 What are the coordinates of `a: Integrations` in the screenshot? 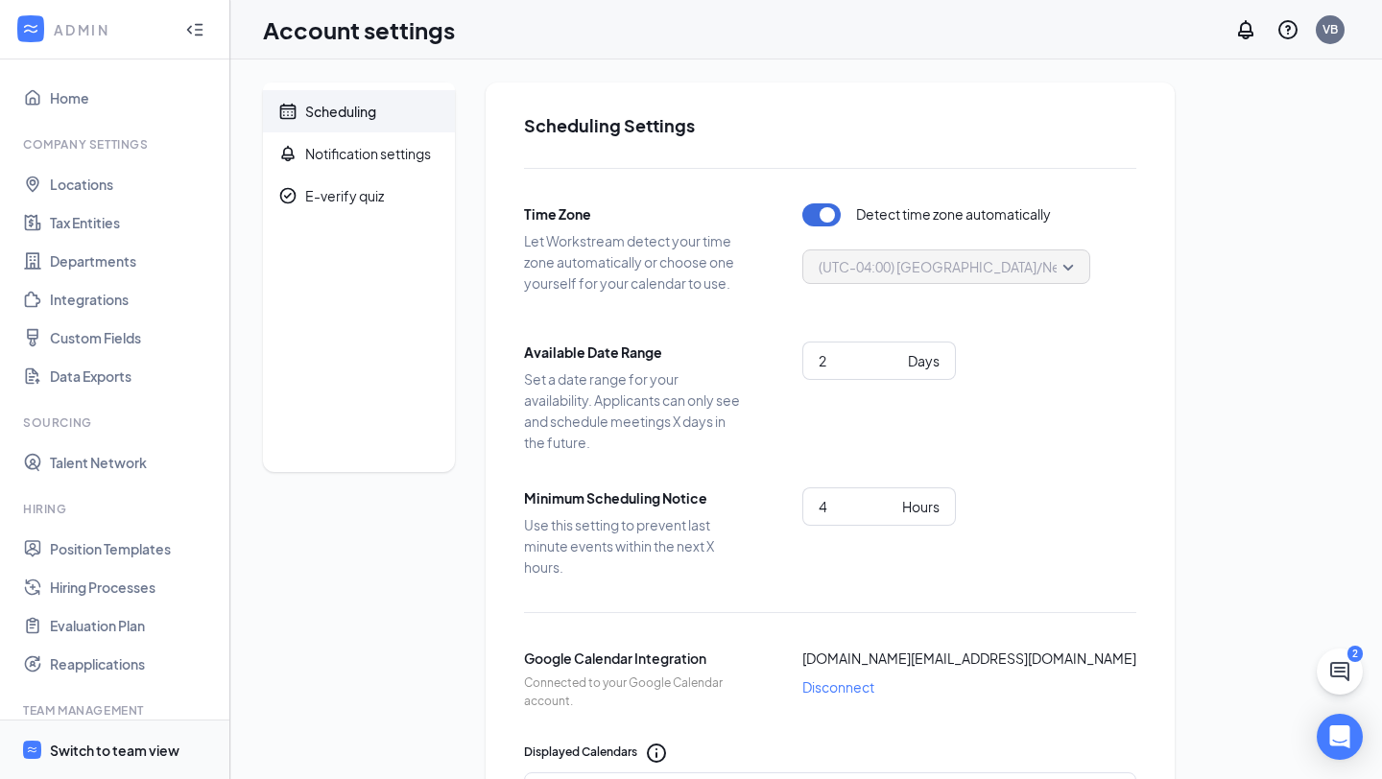 It's located at (132, 299).